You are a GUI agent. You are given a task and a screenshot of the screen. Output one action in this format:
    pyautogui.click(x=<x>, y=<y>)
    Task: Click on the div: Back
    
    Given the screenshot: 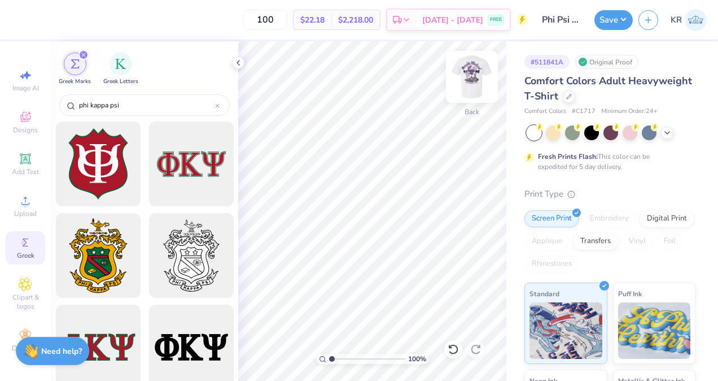 What is the action you would take?
    pyautogui.click(x=472, y=112)
    